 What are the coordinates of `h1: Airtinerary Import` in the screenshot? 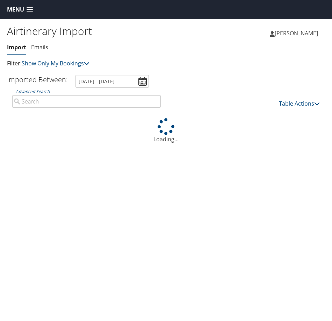 It's located at (86, 31).